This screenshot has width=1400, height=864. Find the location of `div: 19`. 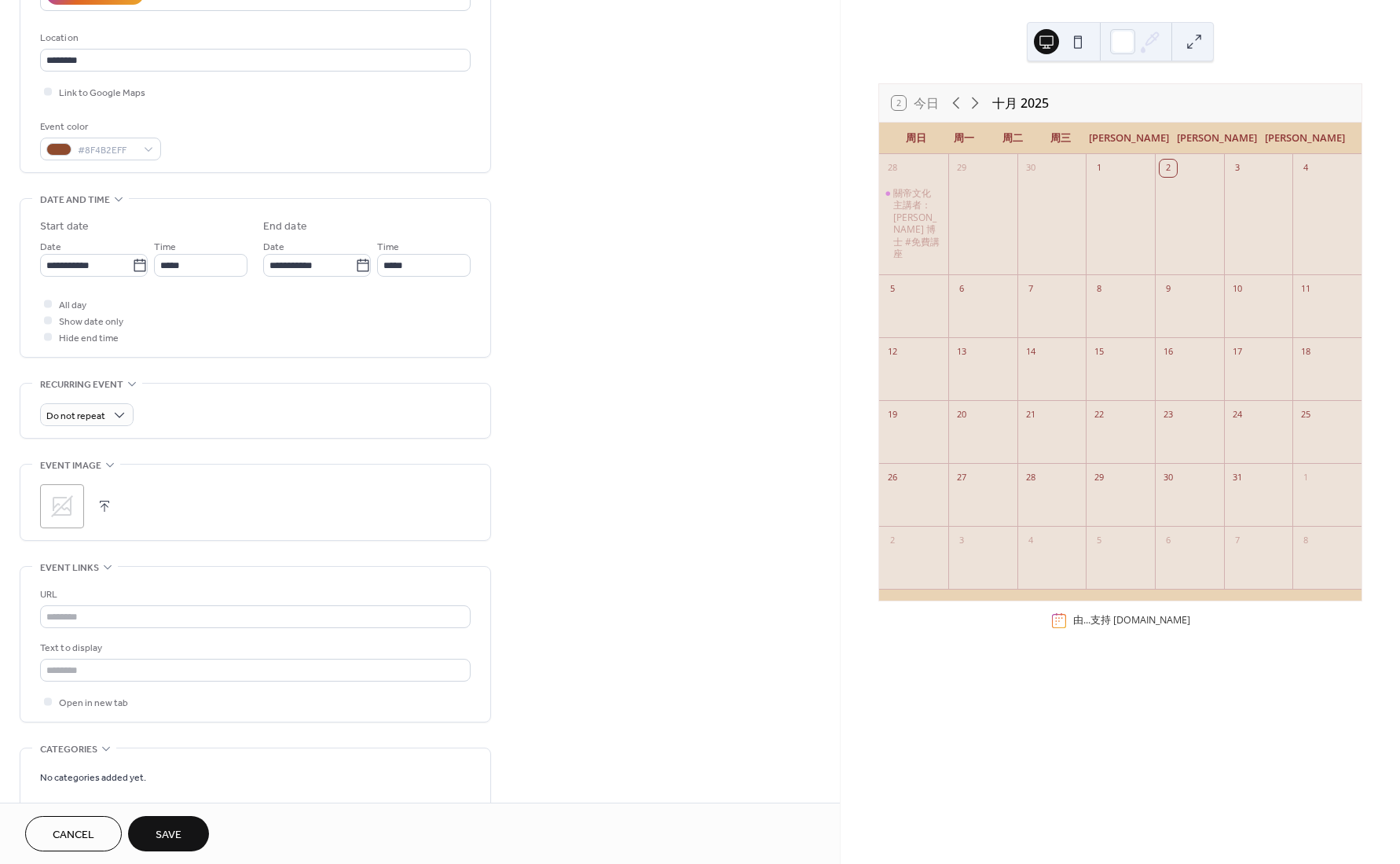

div: 19 is located at coordinates (892, 414).